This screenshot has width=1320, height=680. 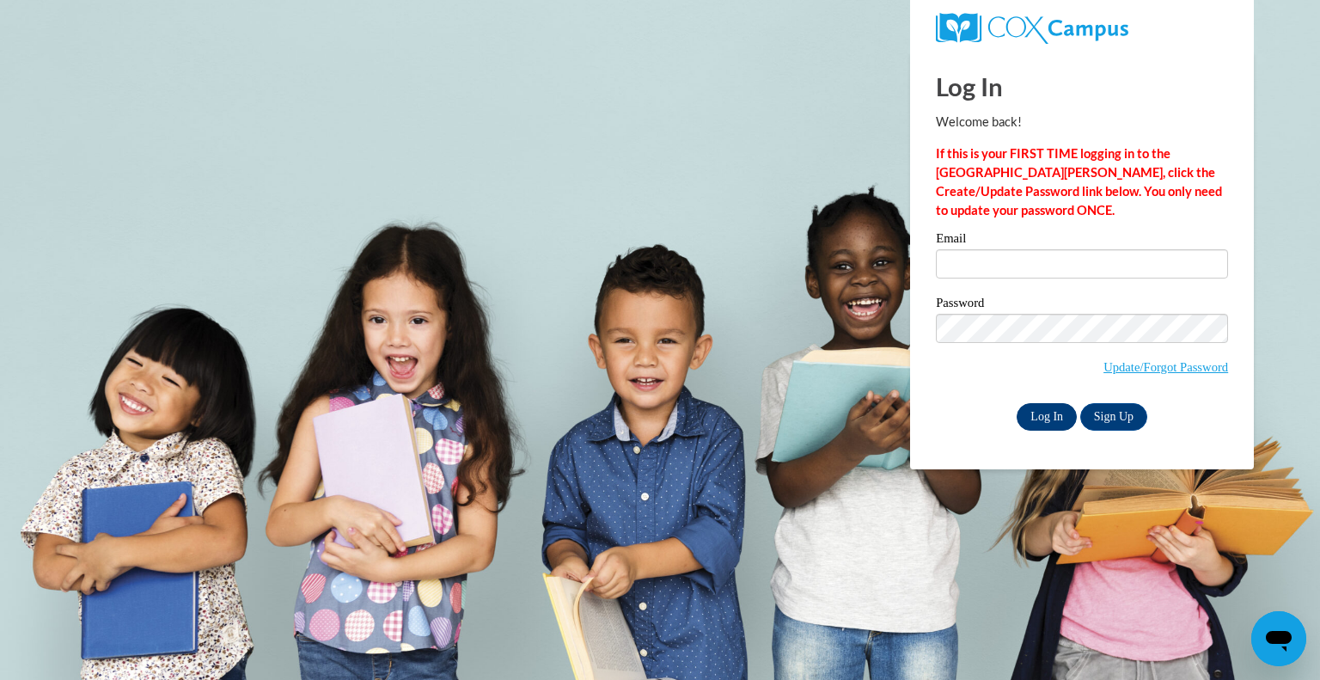 I want to click on a: Sign Up, so click(x=1114, y=417).